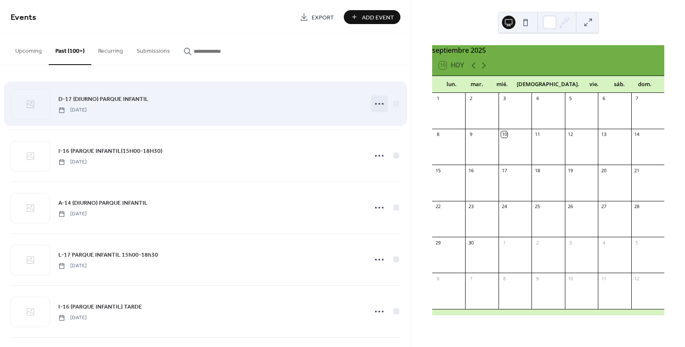 This screenshot has width=685, height=347. I want to click on button: Add Event, so click(372, 17).